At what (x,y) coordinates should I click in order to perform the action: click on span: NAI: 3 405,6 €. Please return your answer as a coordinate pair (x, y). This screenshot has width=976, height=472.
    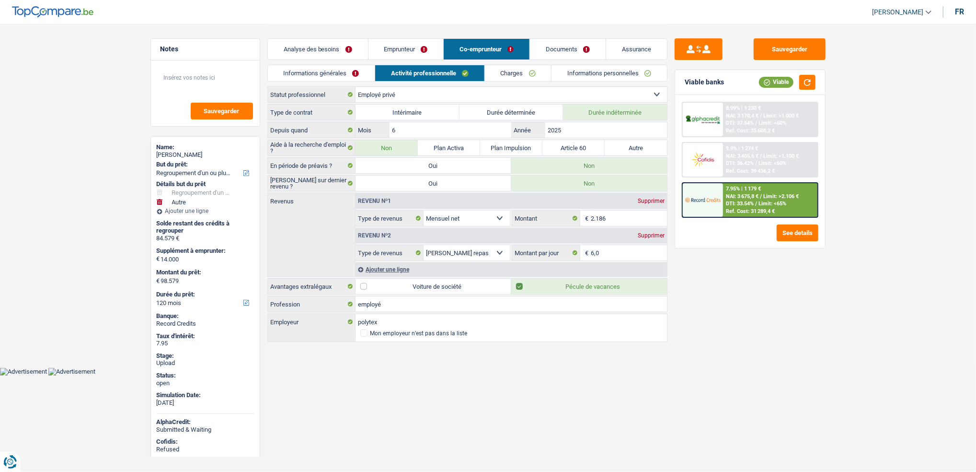
    Looking at the image, I should click on (742, 156).